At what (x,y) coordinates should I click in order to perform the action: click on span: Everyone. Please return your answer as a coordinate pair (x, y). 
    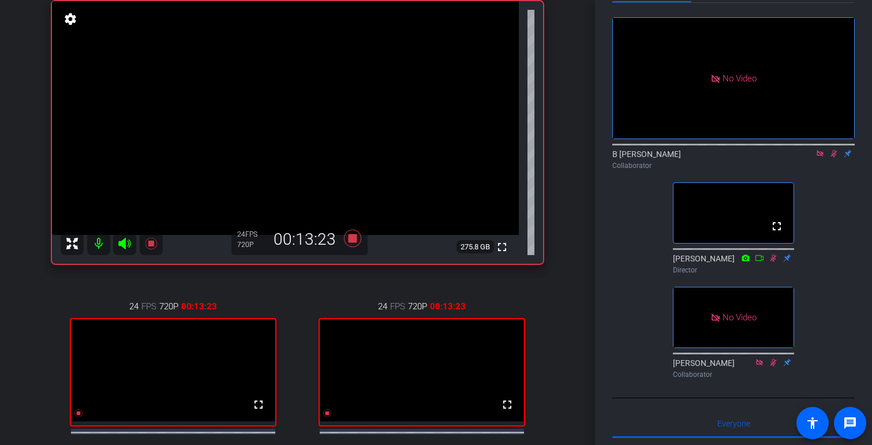
    Looking at the image, I should click on (733, 423).